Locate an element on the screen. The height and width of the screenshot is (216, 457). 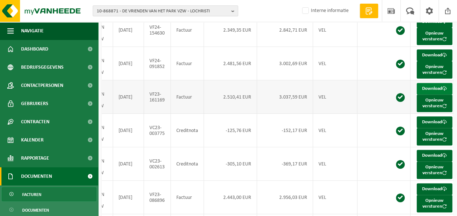
span: Dashboard is located at coordinates (35, 49).